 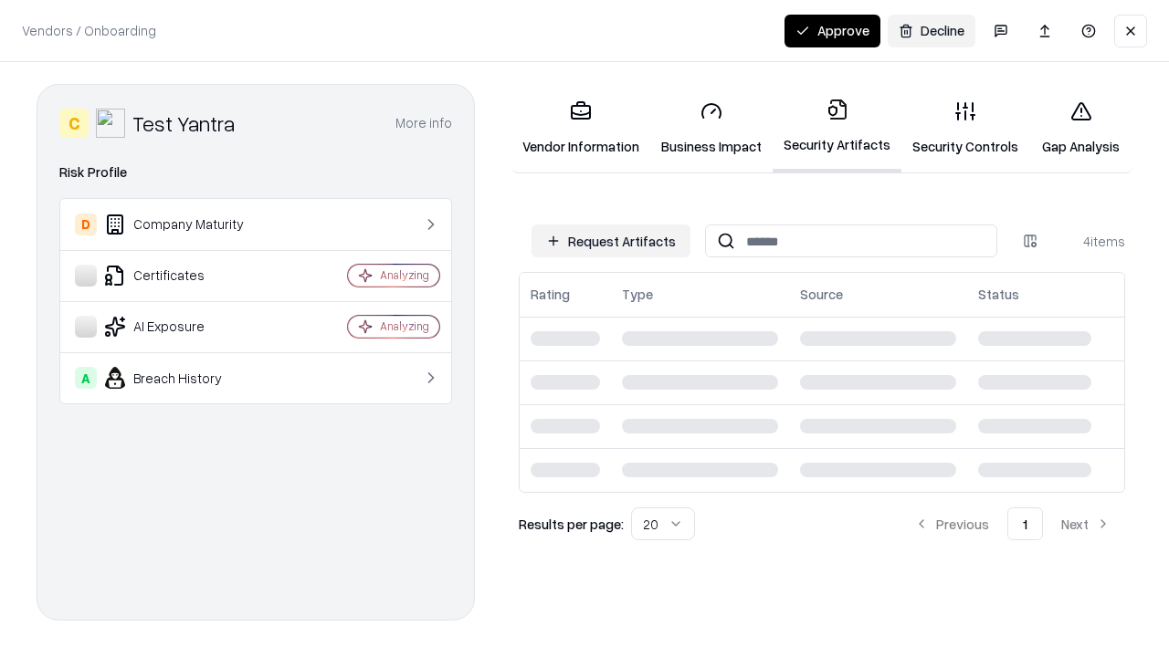 I want to click on div: D, so click(x=86, y=225).